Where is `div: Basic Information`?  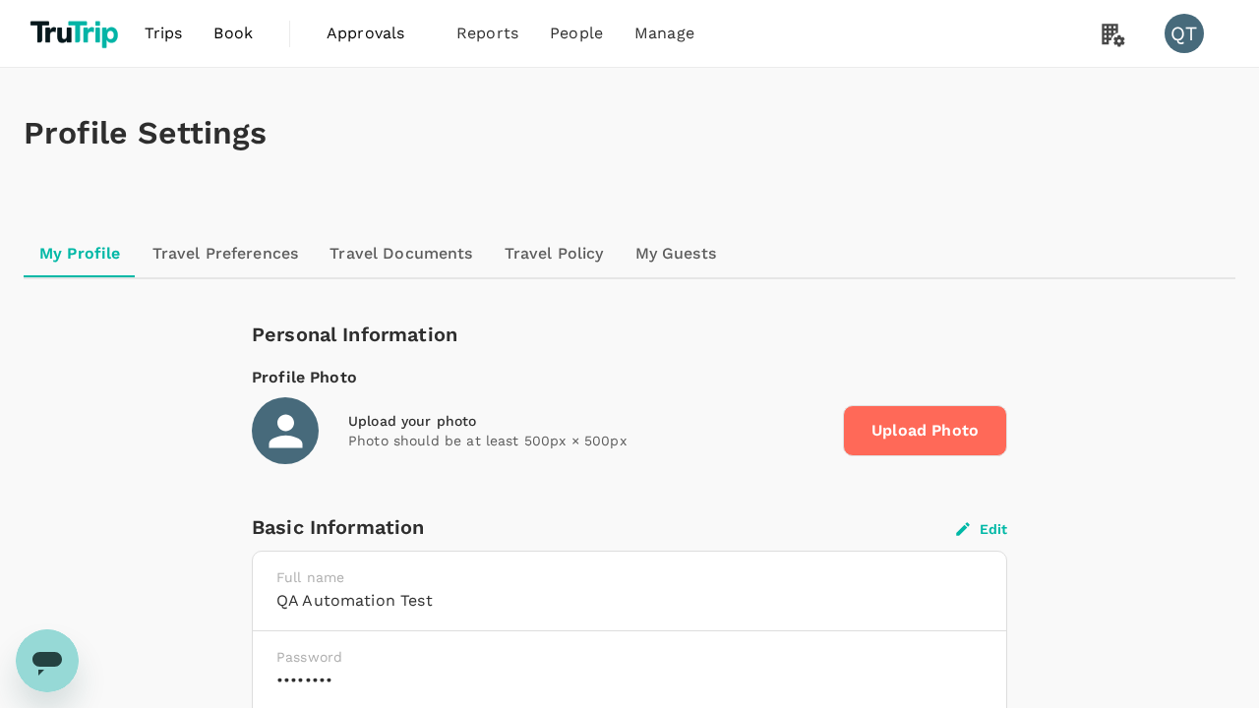 div: Basic Information is located at coordinates (604, 527).